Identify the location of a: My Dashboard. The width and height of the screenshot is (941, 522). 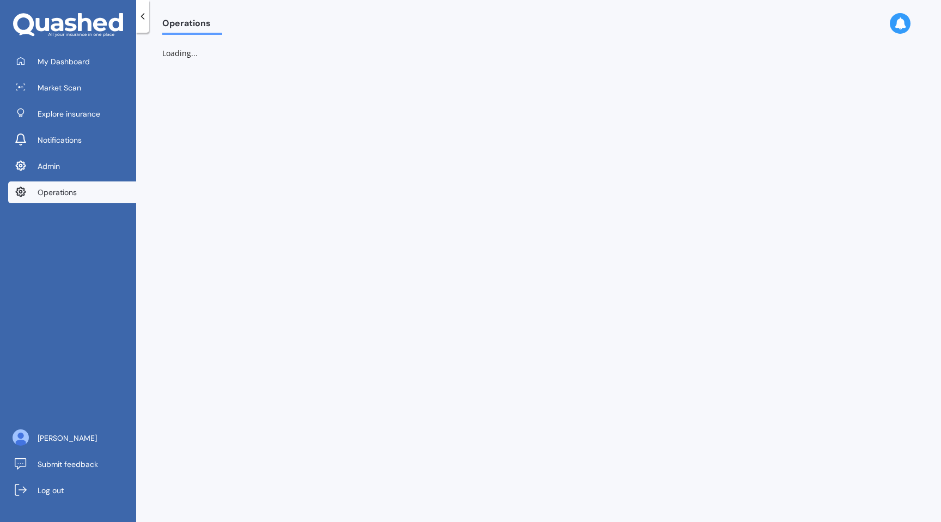
(72, 62).